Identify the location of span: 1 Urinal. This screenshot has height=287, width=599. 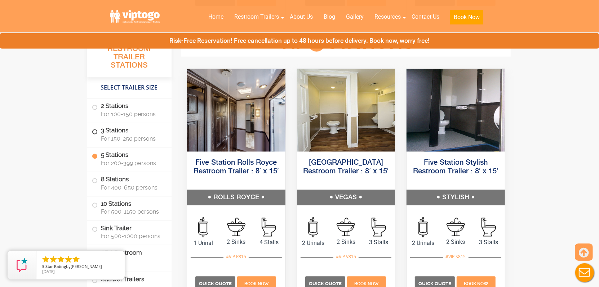
(203, 244).